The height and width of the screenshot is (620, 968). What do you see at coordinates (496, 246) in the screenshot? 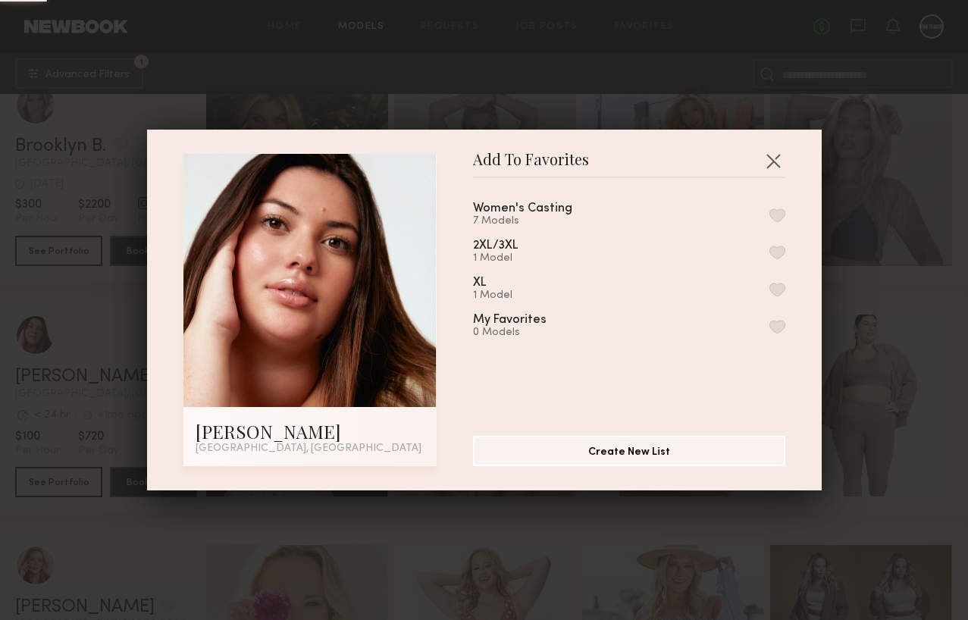
I see `div: 2XL/3XL` at bounding box center [496, 246].